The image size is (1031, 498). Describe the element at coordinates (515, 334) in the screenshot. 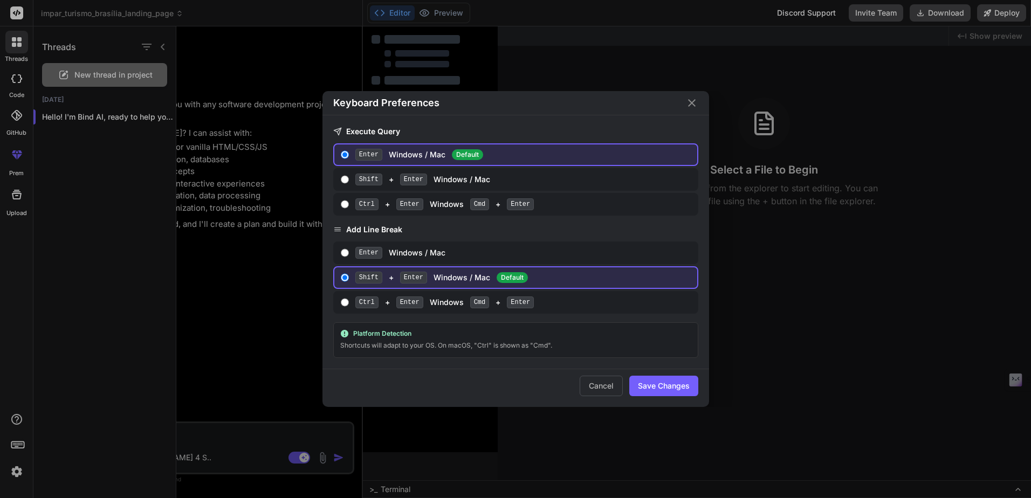

I see `div: Platform Detection` at that location.